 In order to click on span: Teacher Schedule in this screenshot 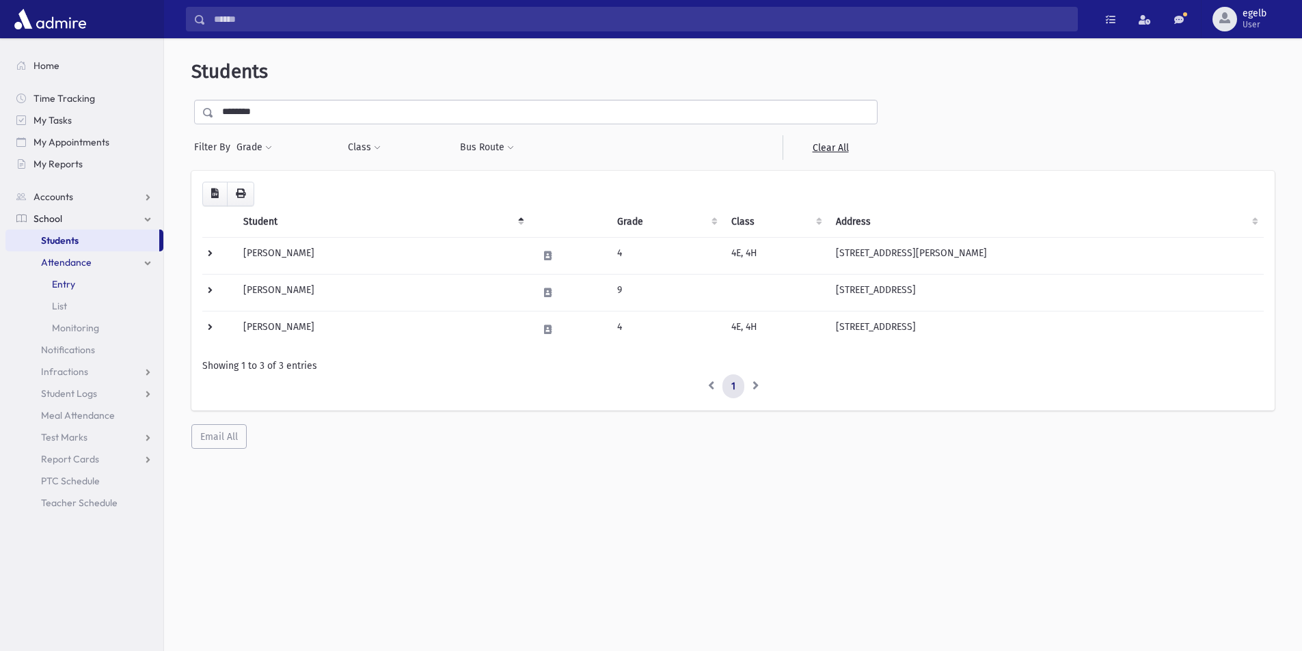, I will do `click(79, 503)`.